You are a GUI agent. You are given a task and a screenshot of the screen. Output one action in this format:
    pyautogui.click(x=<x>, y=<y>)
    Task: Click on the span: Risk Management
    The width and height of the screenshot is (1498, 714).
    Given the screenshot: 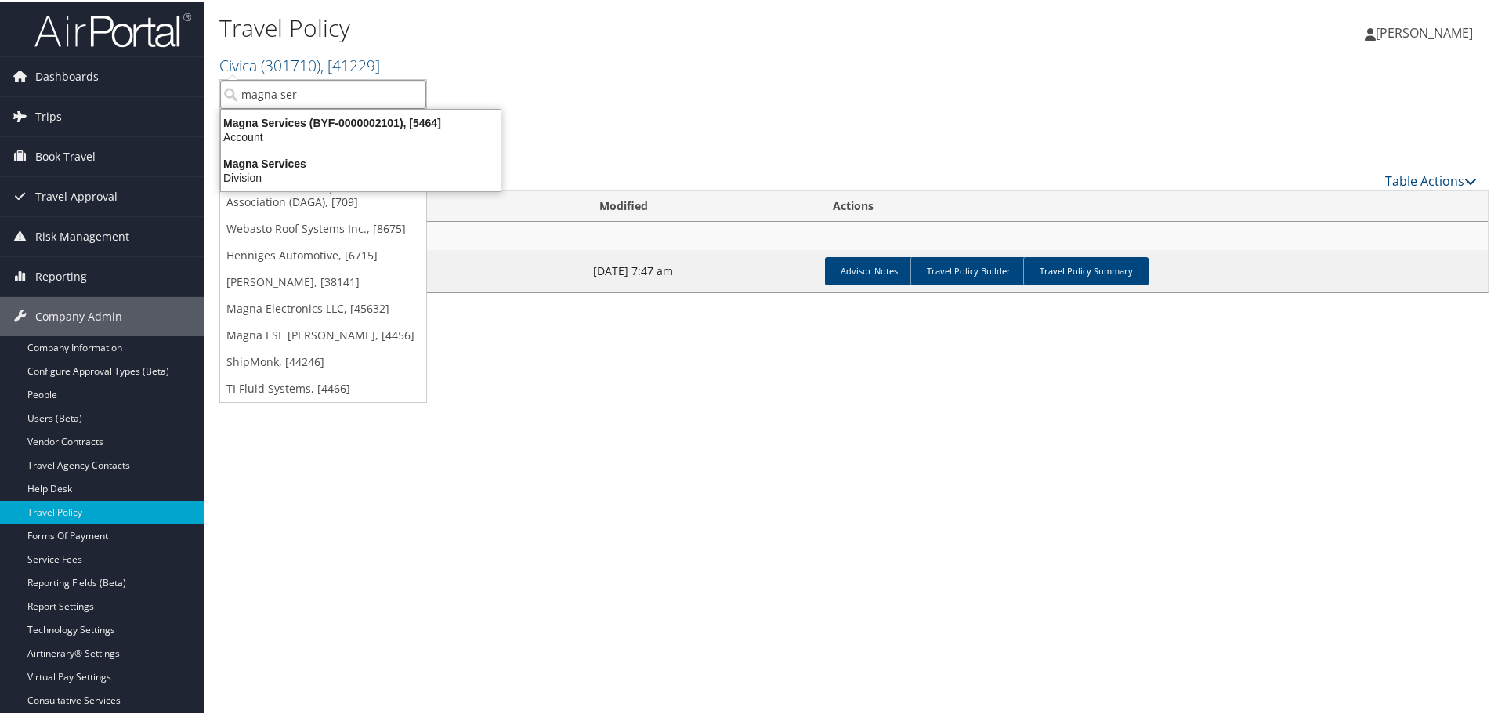 What is the action you would take?
    pyautogui.click(x=82, y=235)
    